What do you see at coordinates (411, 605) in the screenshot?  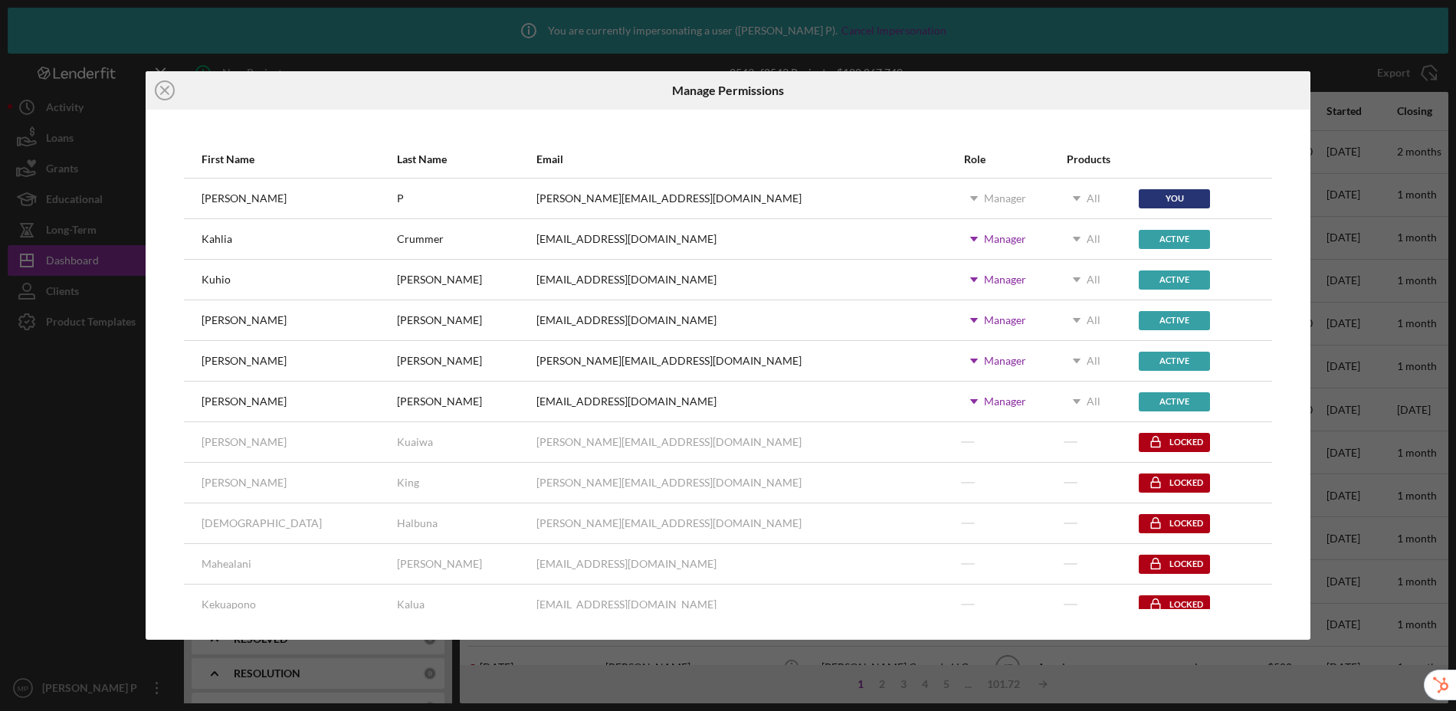 I see `div: Kalua` at bounding box center [411, 605].